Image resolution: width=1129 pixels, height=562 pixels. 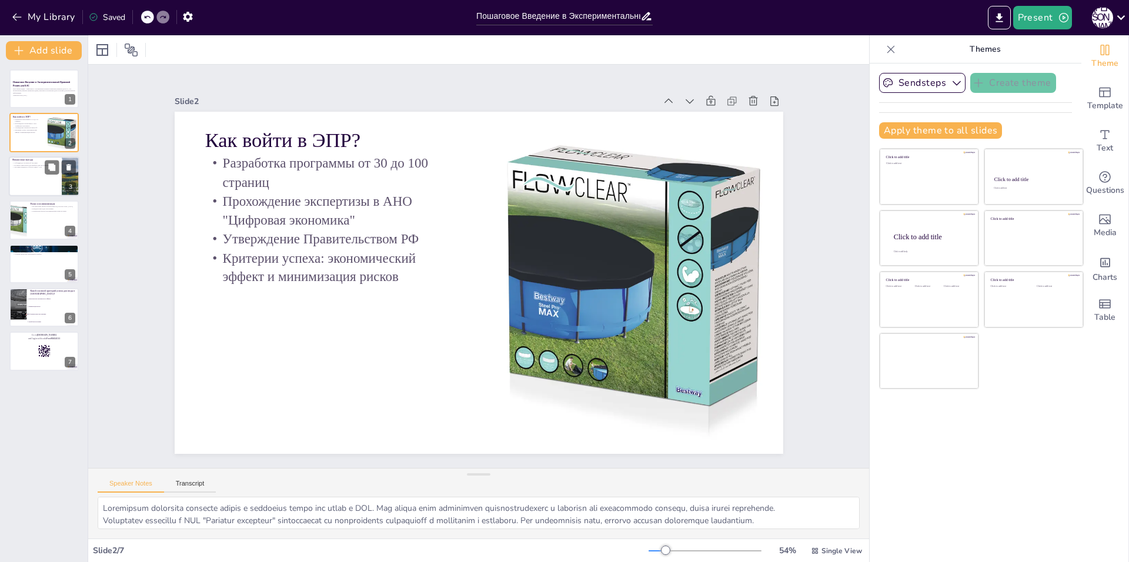 I want to click on p: Юридический аудит программы, so click(x=52, y=209).